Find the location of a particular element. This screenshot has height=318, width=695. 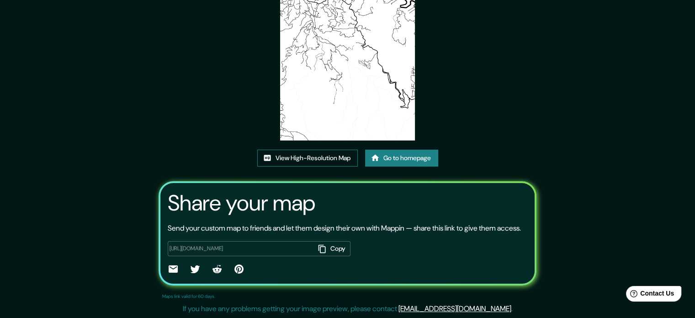

a: View High-Resolution Map is located at coordinates (308, 158).